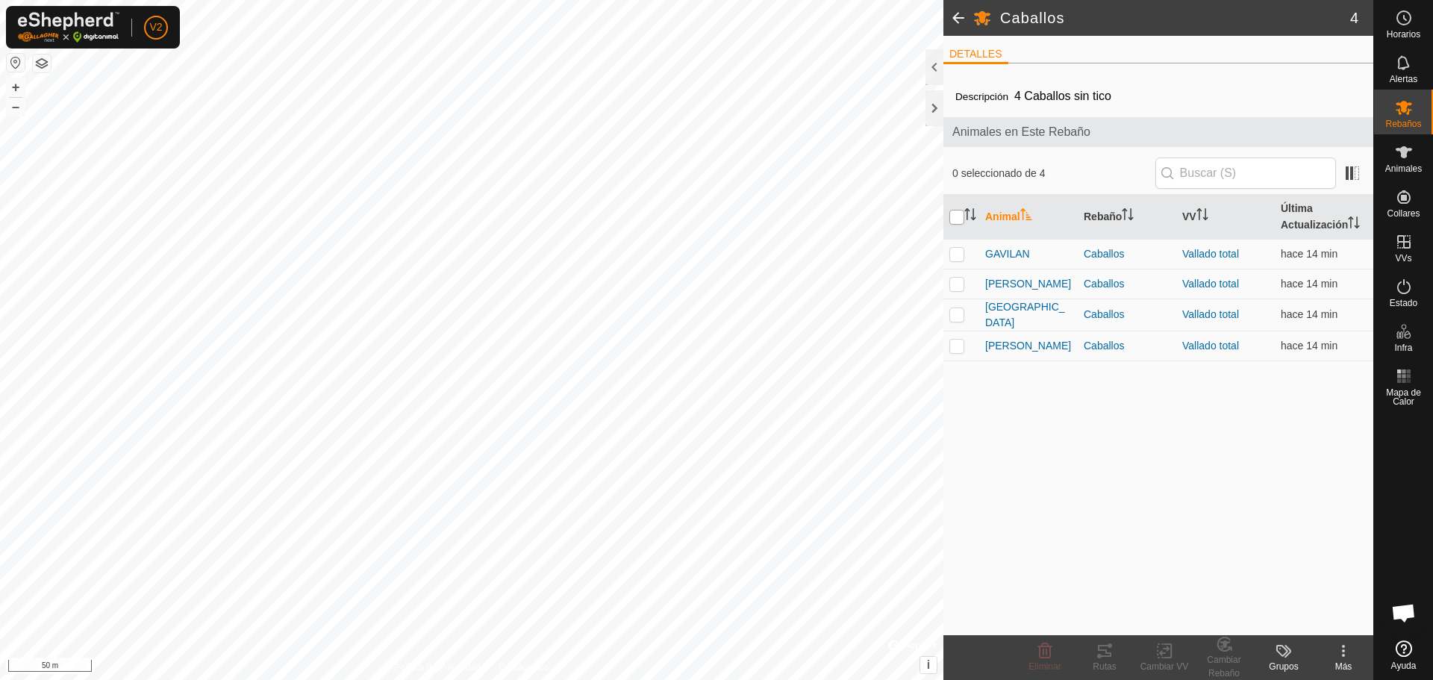 This screenshot has height=680, width=1433. Describe the element at coordinates (1404, 666) in the screenshot. I see `span: Ayuda` at that location.